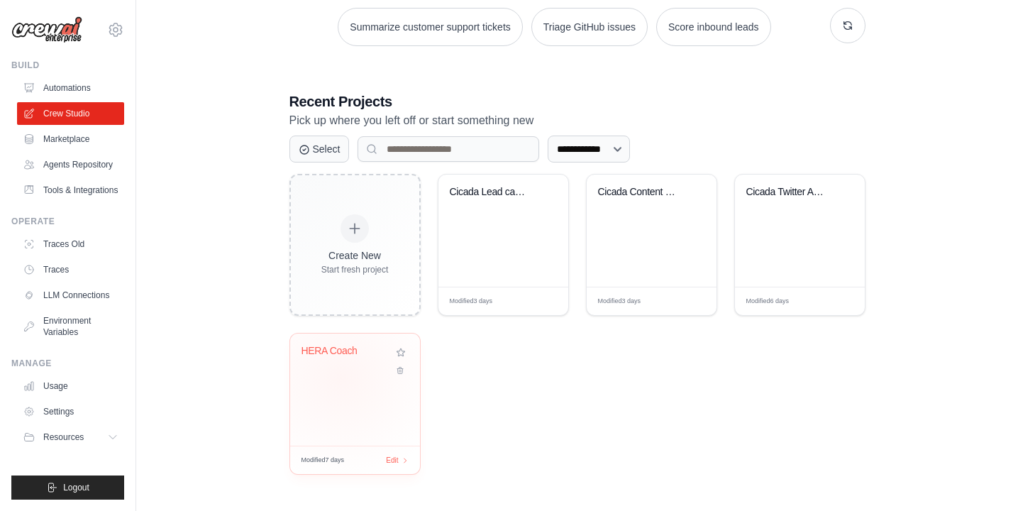  What do you see at coordinates (789, 192) in the screenshot?
I see `div: Cicada Twitter Automation` at bounding box center [789, 192].